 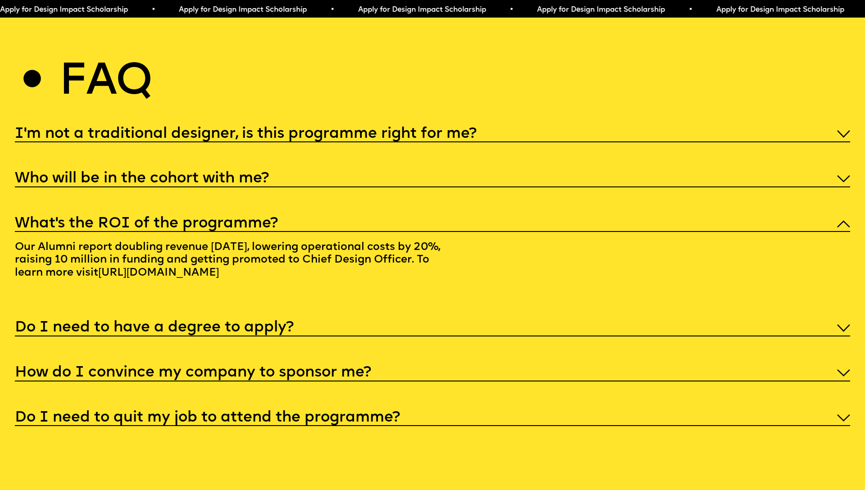 What do you see at coordinates (193, 373) in the screenshot?
I see `h5: How do I convince my company to sponsor me?` at bounding box center [193, 373].